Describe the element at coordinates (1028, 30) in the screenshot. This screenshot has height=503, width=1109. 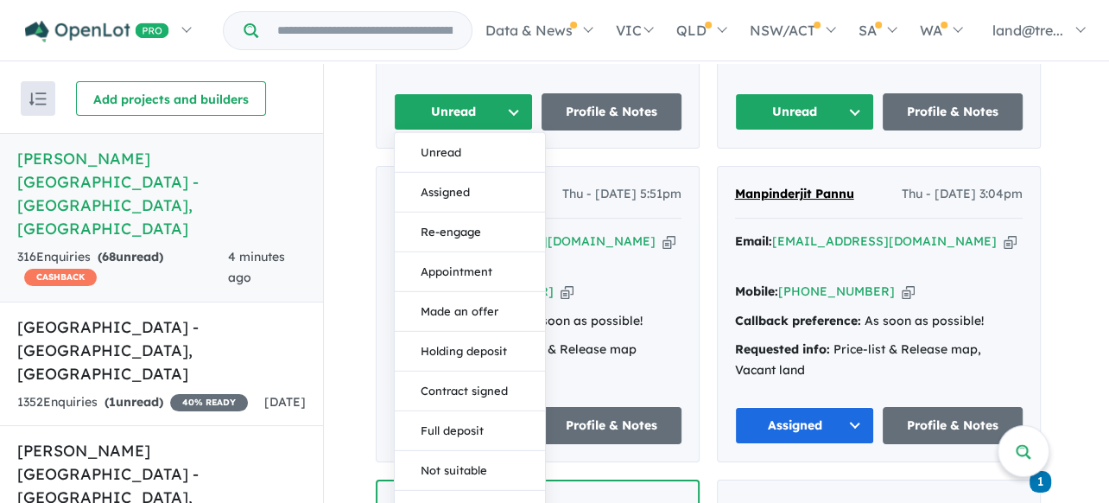
I see `span: land@tre...` at that location.